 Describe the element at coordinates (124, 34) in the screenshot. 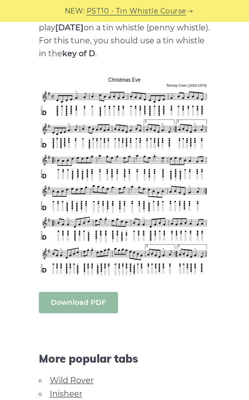

I see `p: Sheet music notes and tab to play on a tin whistle (penny whistle). For this tune, you should use...` at that location.